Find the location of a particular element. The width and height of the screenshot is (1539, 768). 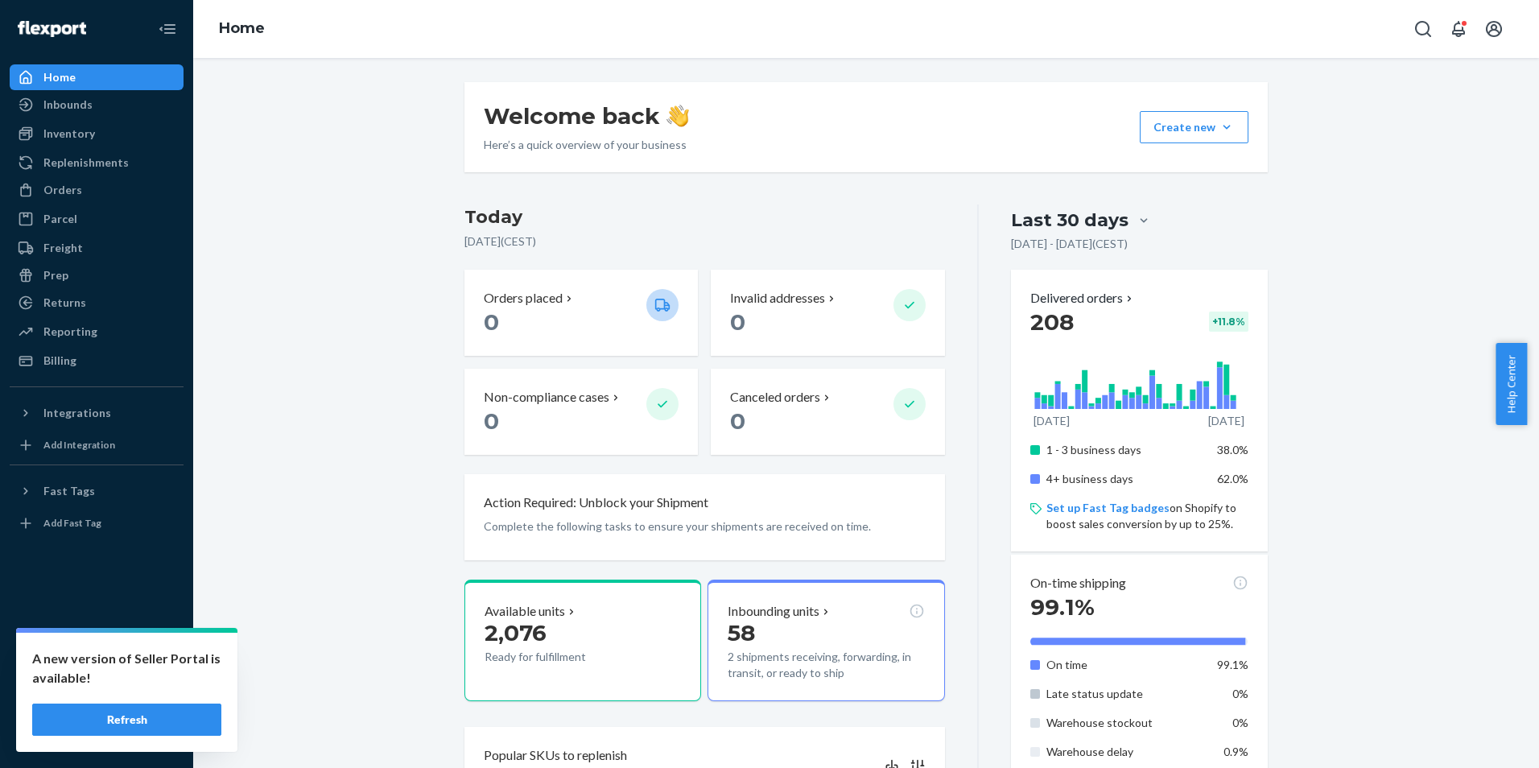

a: Settings is located at coordinates (97, 654).